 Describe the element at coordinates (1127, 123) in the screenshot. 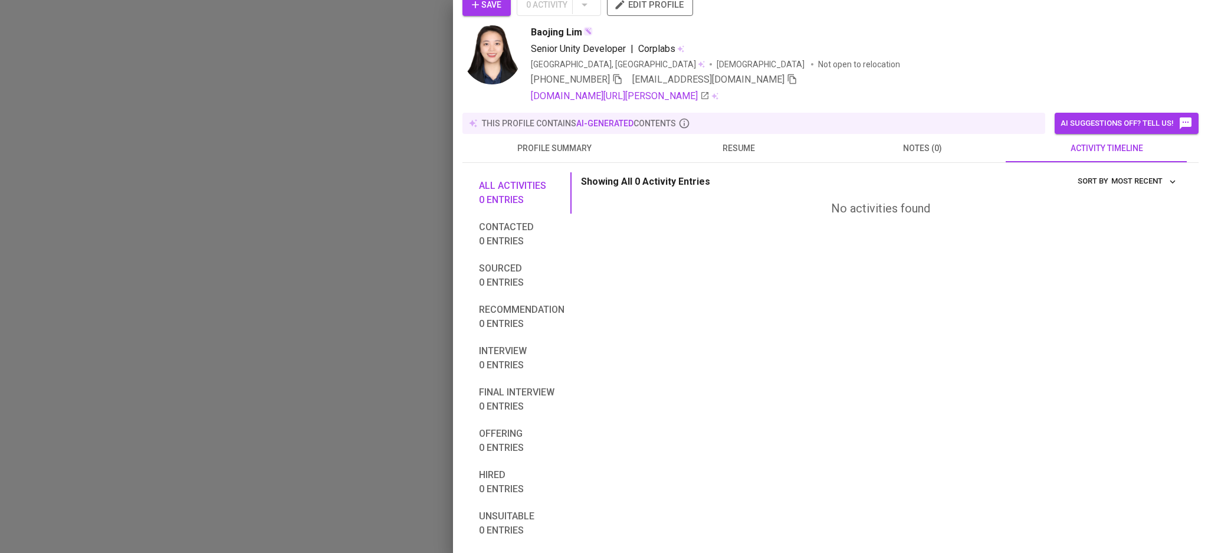

I see `span: AI suggestions off? Tell us!` at that location.